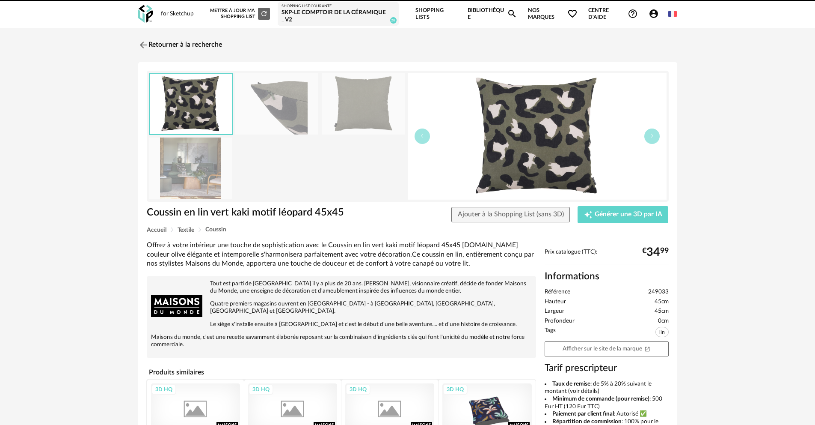  Describe the element at coordinates (607, 414) in the screenshot. I see `li: : Autorisé ✅` at that location.